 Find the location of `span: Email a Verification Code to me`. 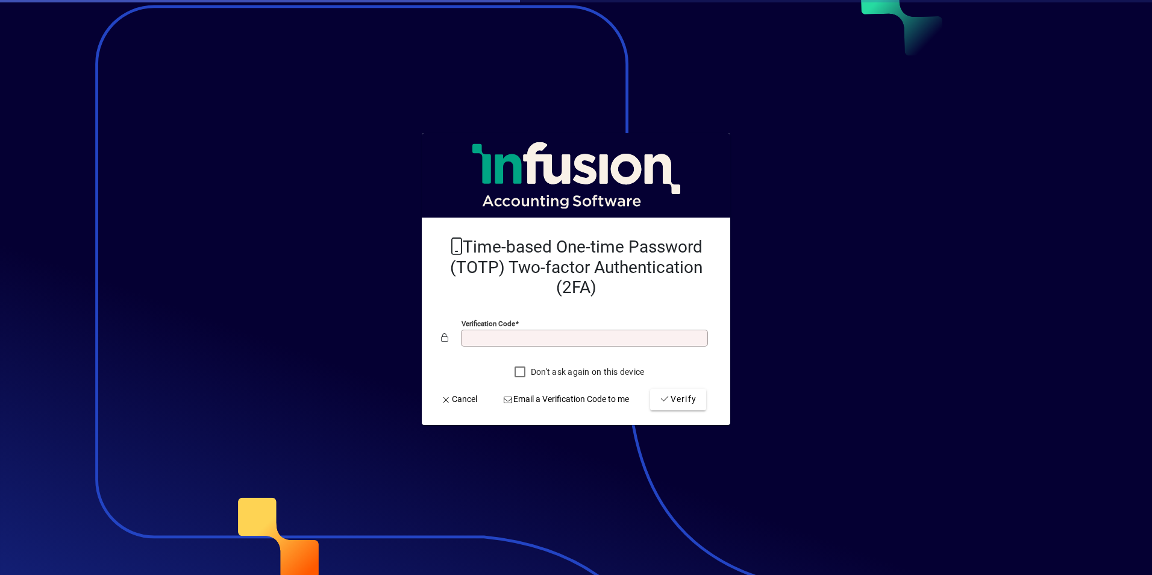

span: Email a Verification Code to me is located at coordinates (567, 399).